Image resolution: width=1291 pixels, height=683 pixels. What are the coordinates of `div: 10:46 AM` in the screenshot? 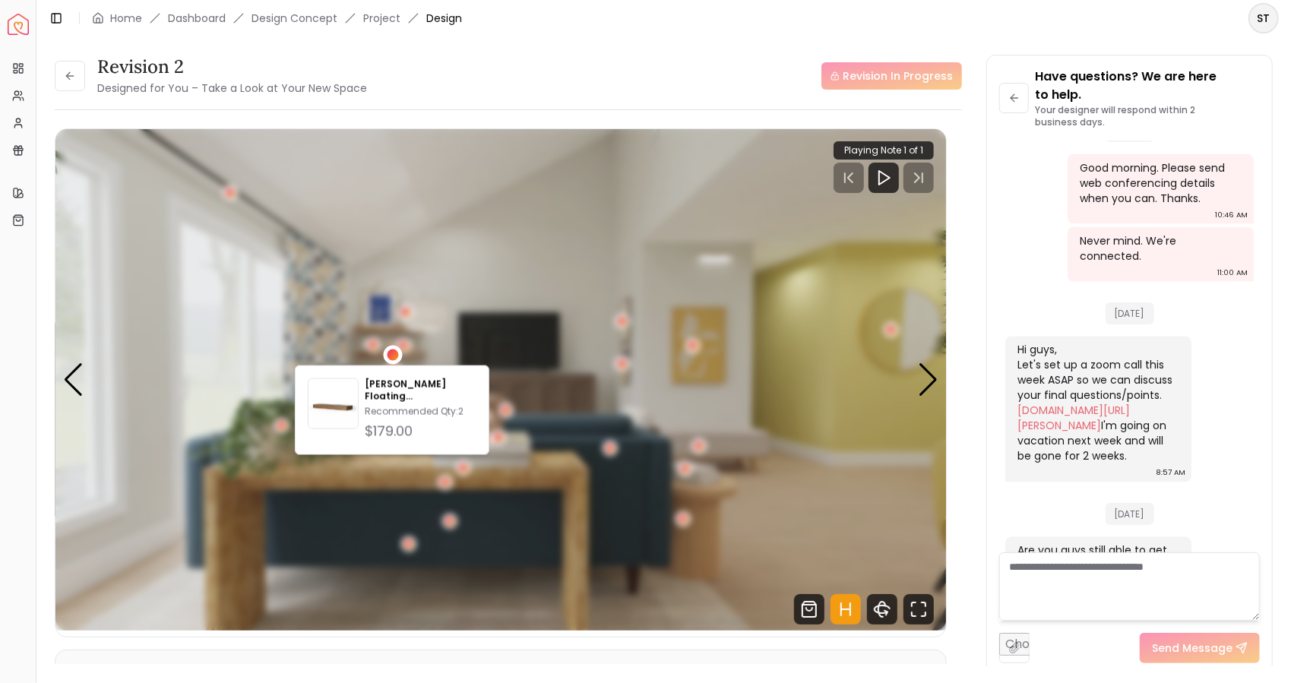 It's located at (1231, 215).